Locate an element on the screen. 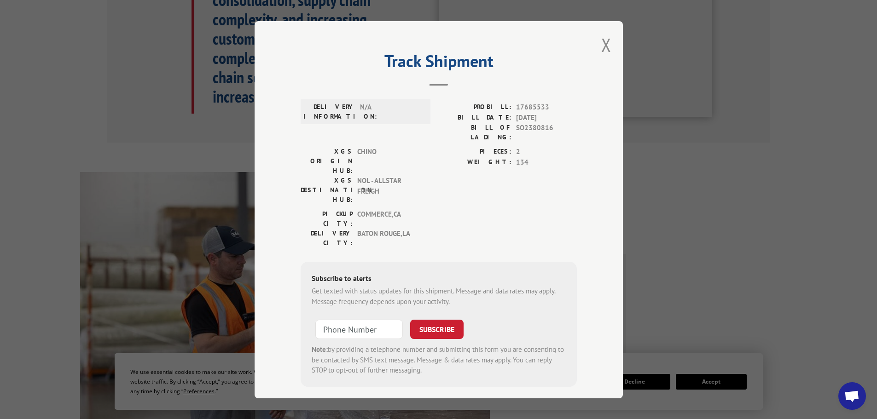  div: by providing a telephone number and submitting this form you are consenting to be contacted by SM... is located at coordinates (438, 360).